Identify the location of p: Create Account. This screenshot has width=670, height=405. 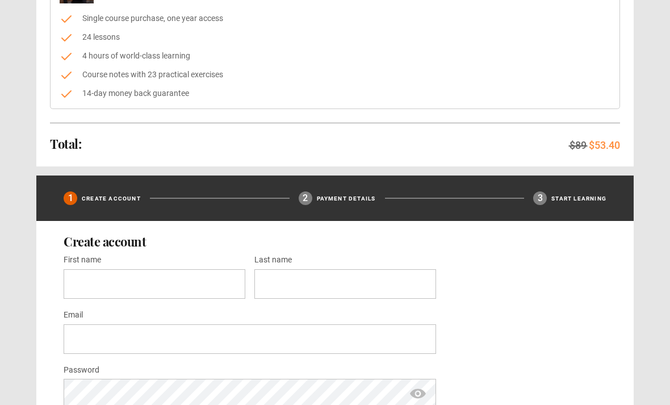
(111, 199).